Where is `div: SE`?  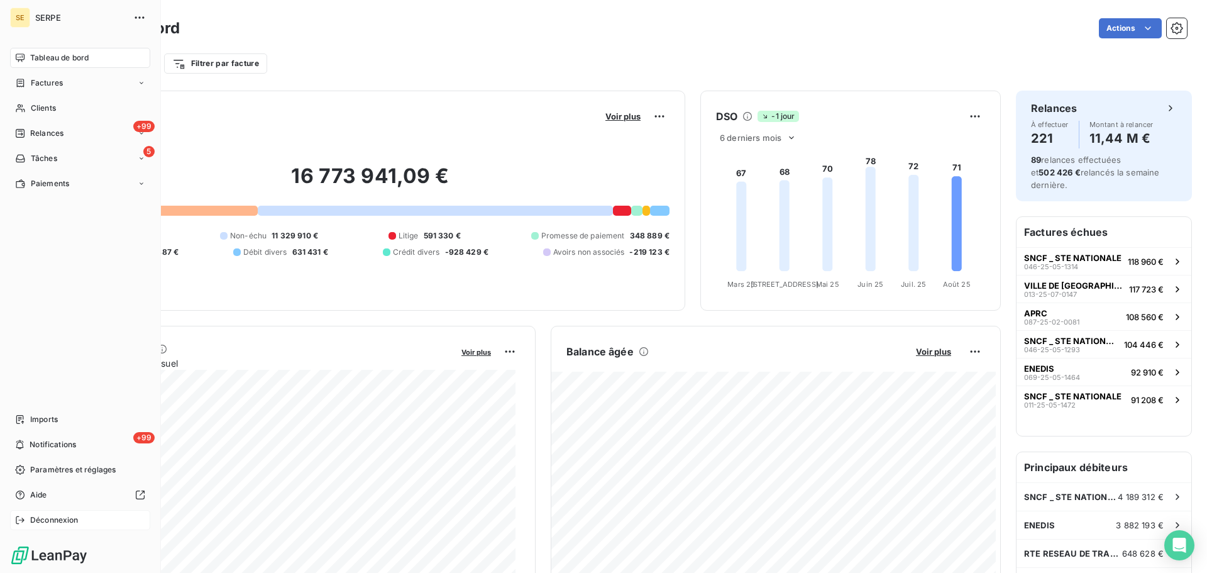 div: SE is located at coordinates (20, 18).